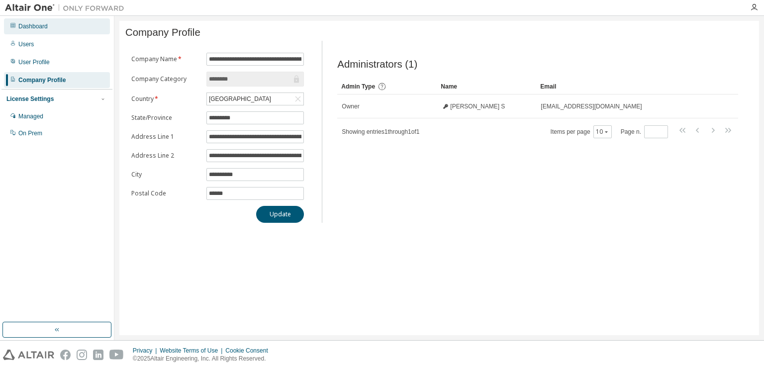 Image resolution: width=764 pixels, height=369 pixels. Describe the element at coordinates (625, 87) in the screenshot. I see `div: Email` at that location.